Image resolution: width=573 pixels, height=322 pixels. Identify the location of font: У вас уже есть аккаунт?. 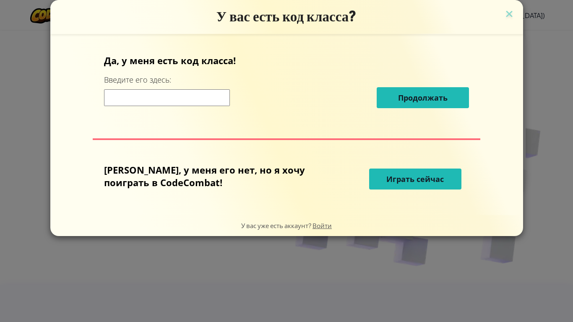
(276, 225).